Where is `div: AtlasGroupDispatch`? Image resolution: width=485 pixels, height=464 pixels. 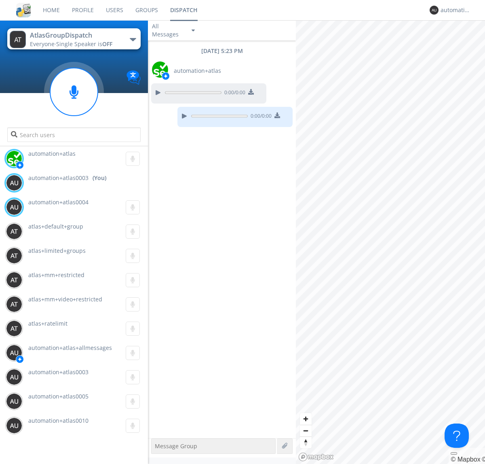 div: AtlasGroupDispatch is located at coordinates (75, 35).